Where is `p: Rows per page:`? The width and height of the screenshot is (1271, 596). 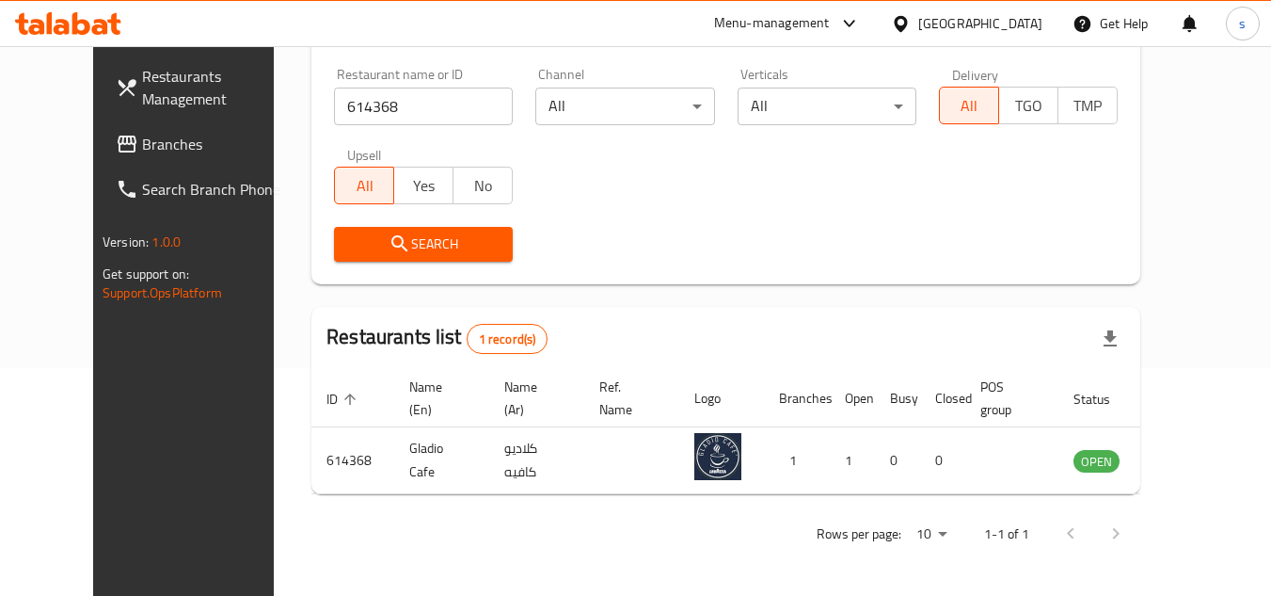 p: Rows per page: is located at coordinates (859, 533).